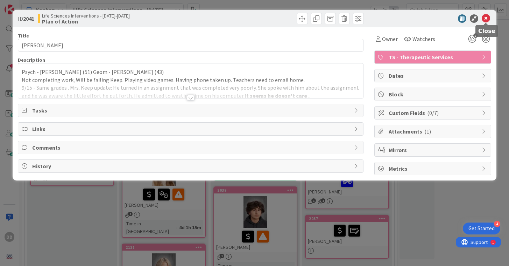  What do you see at coordinates (434, 113) in the screenshot?
I see `span: Custom Fields` at bounding box center [434, 113].